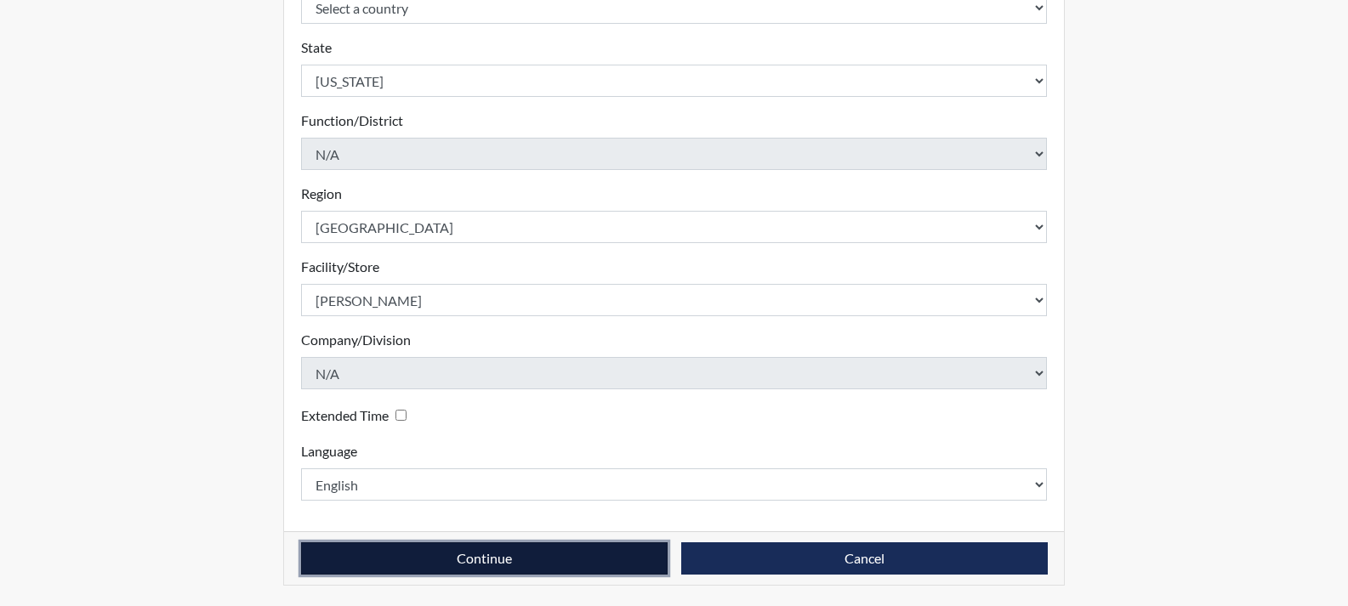 This screenshot has height=606, width=1348. Describe the element at coordinates (484, 559) in the screenshot. I see `button: Continue` at that location.